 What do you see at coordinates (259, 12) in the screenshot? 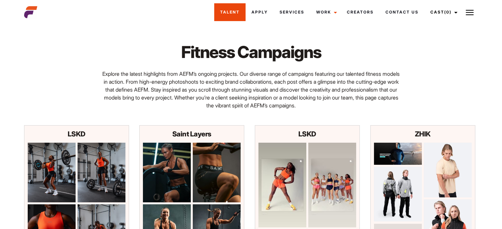
I see `a: Apply` at bounding box center [259, 12].